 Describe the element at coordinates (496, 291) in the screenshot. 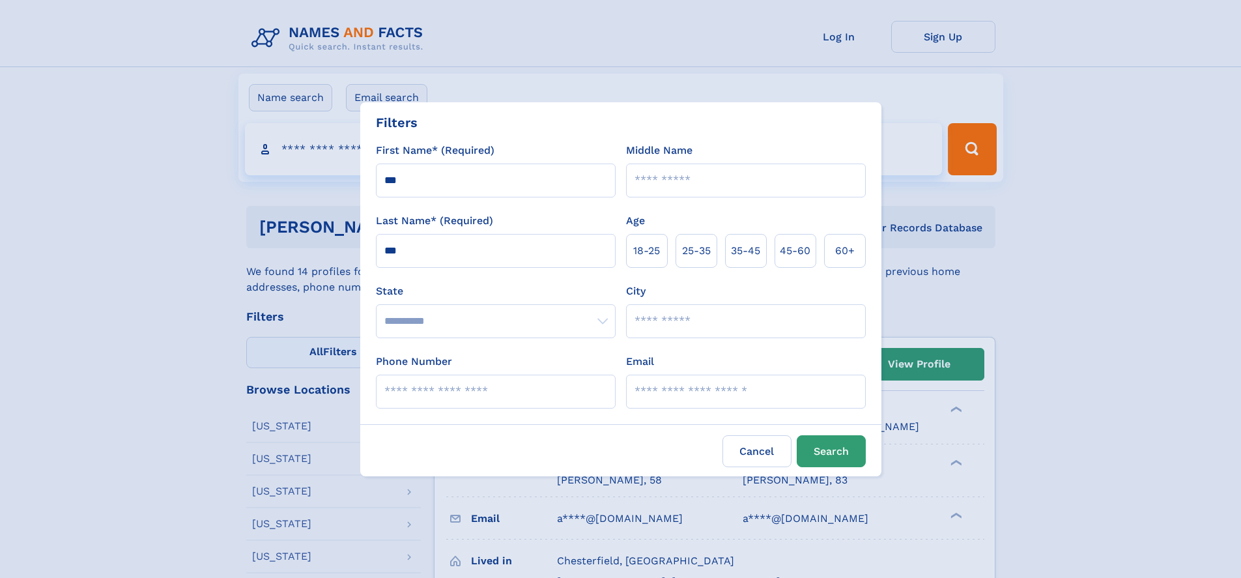

I see `label: State` at that location.